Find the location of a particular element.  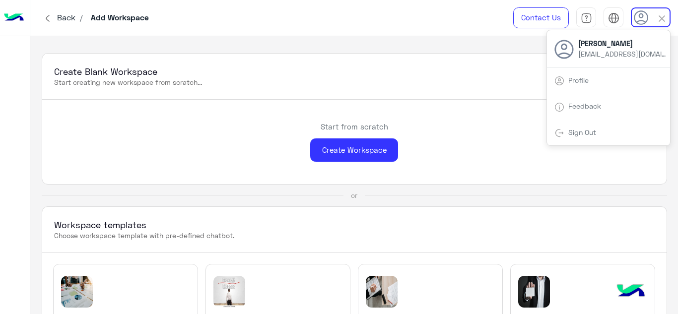

h3: Workspace templates is located at coordinates (354, 225).